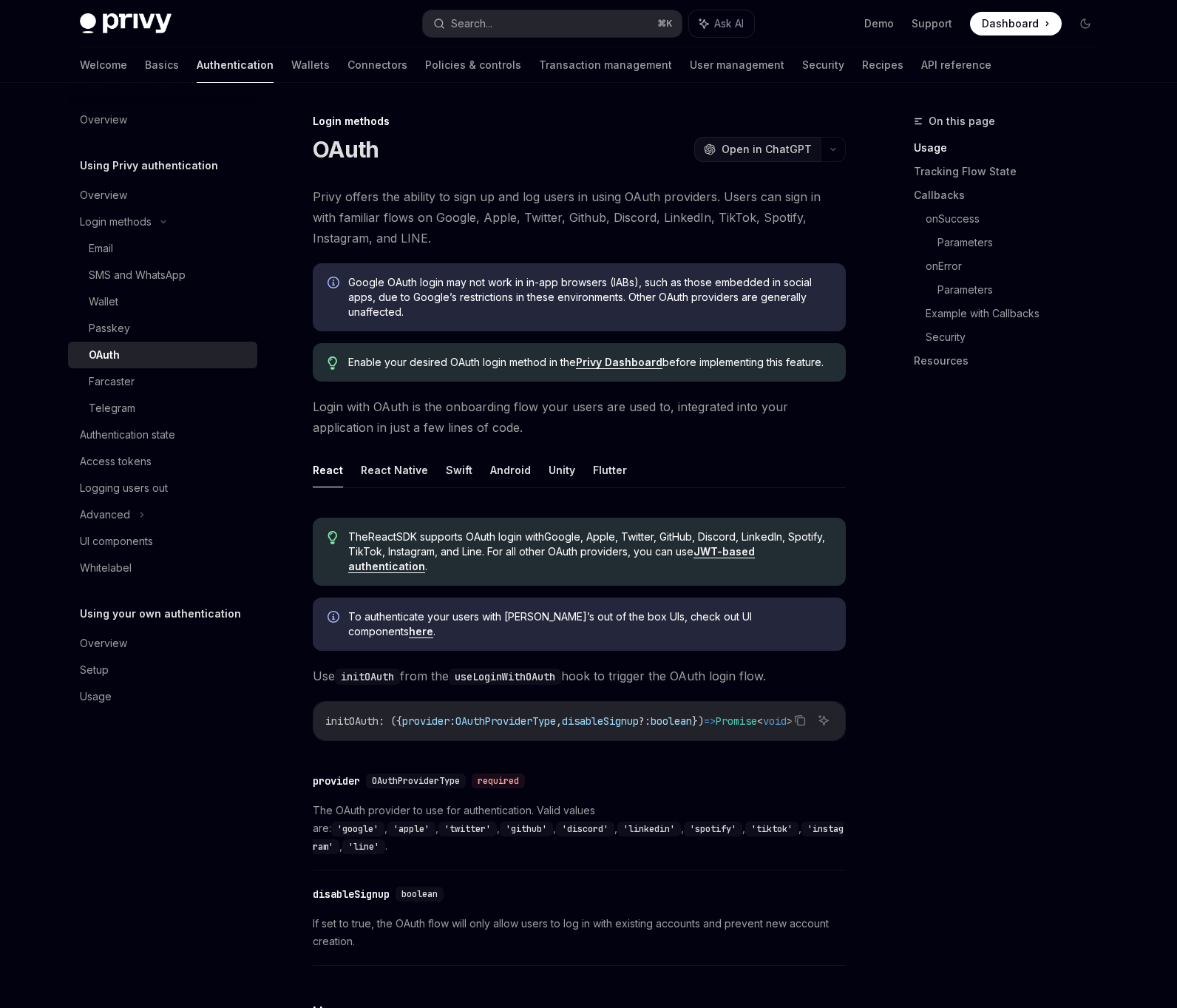  I want to click on a: Usage, so click(163, 697).